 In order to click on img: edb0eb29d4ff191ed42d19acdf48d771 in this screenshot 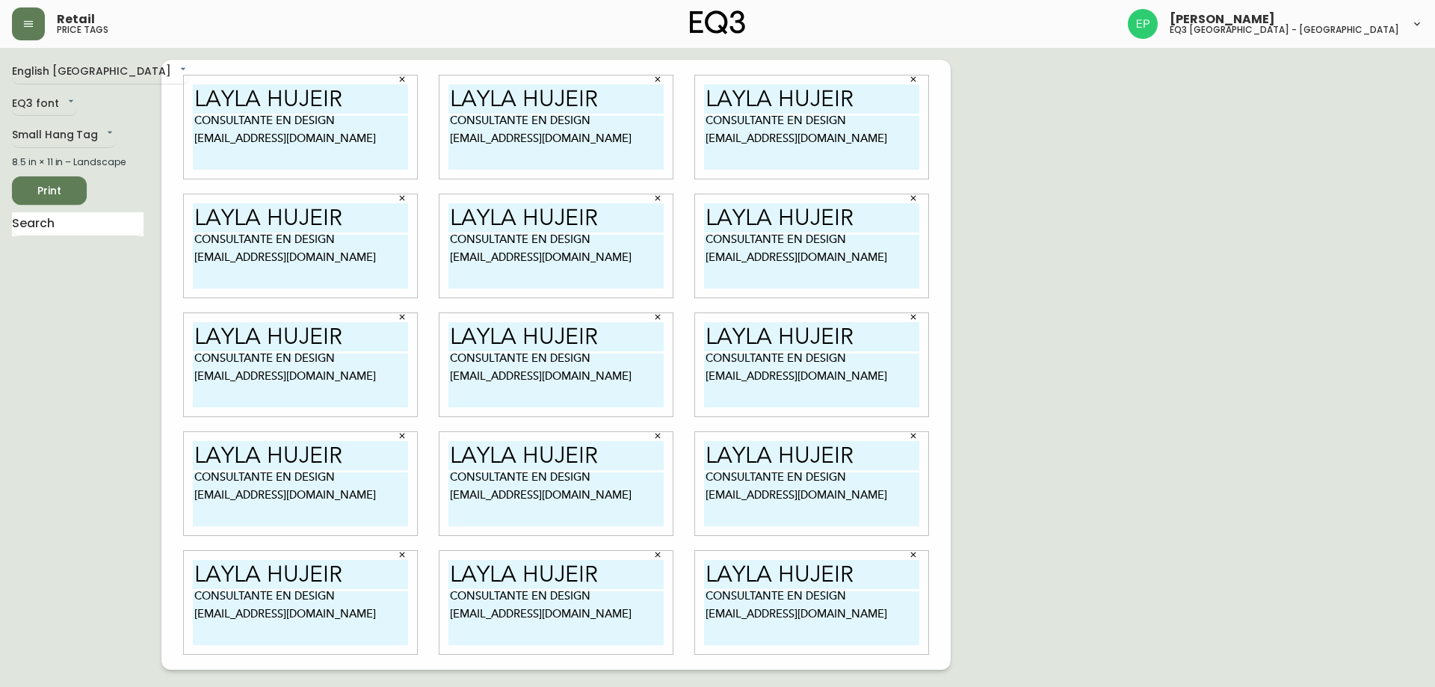, I will do `click(1142, 24)`.